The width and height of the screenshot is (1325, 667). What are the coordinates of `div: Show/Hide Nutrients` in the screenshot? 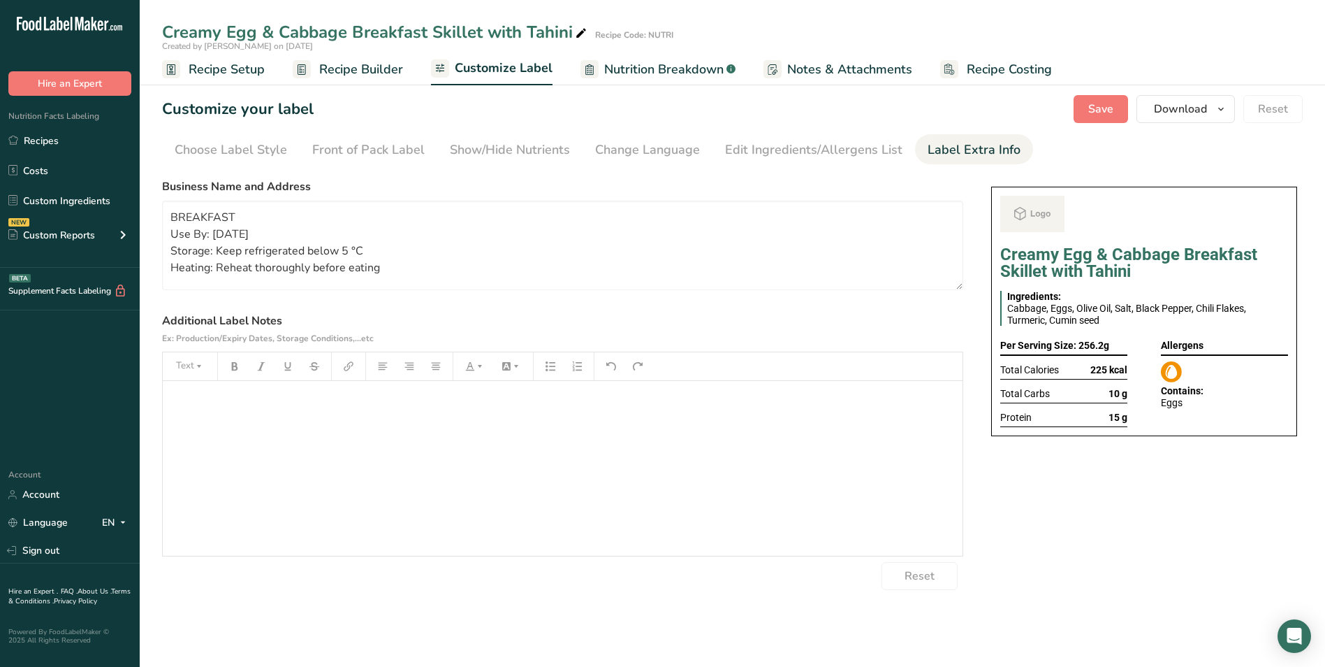 It's located at (510, 150).